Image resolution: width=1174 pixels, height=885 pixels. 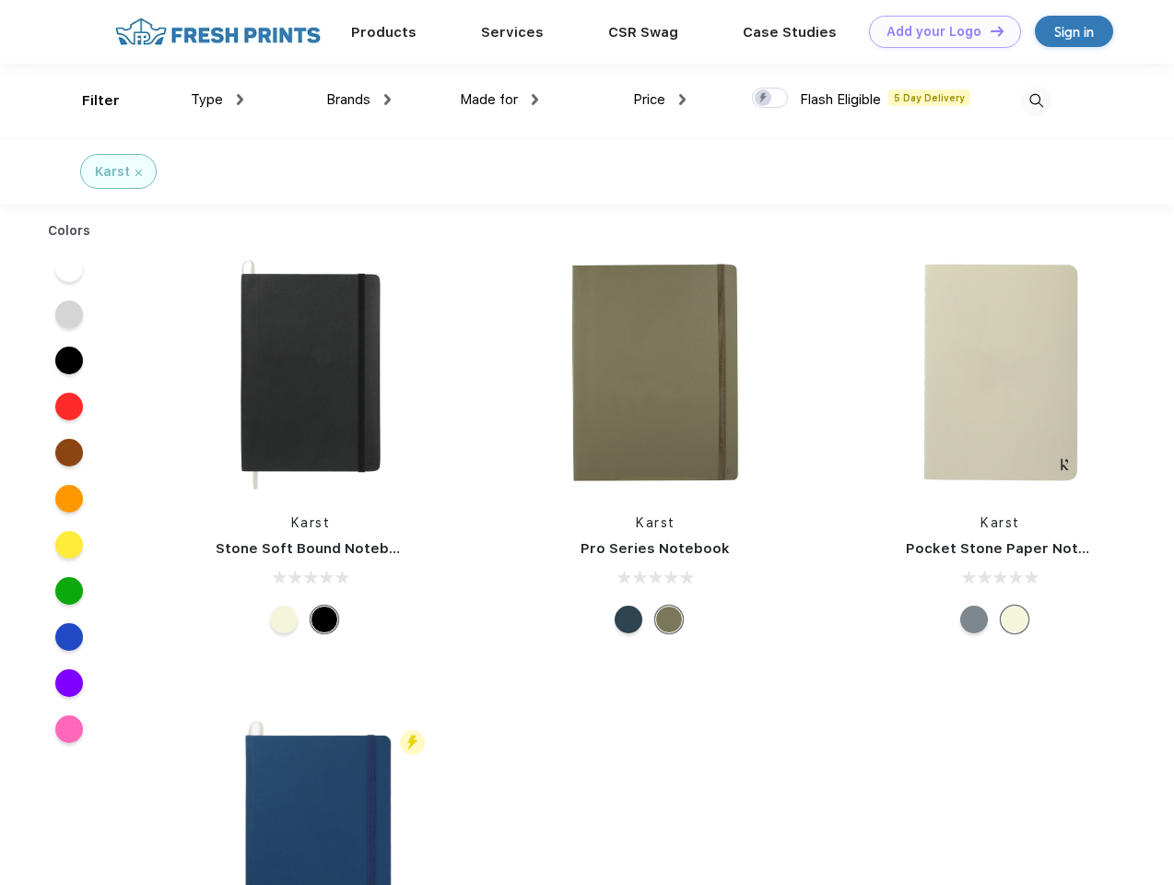 I want to click on img: desktop_search.svg, so click(x=1036, y=100).